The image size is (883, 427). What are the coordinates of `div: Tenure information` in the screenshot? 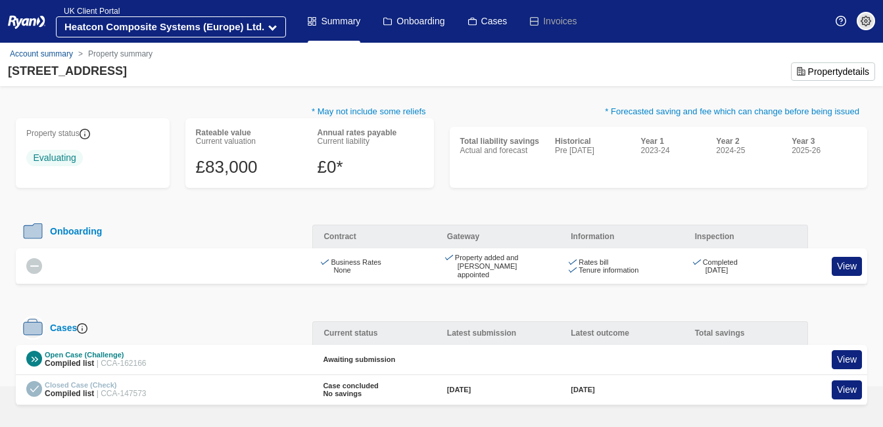 It's located at (622, 270).